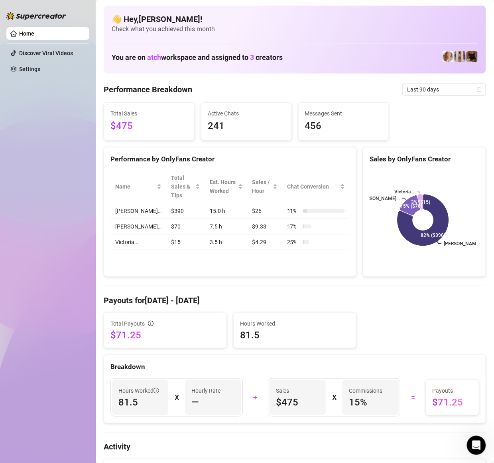 This screenshot has width=494, height=463. Describe the element at coordinates (262, 186) in the screenshot. I see `span: Sales / Hour` at that location.